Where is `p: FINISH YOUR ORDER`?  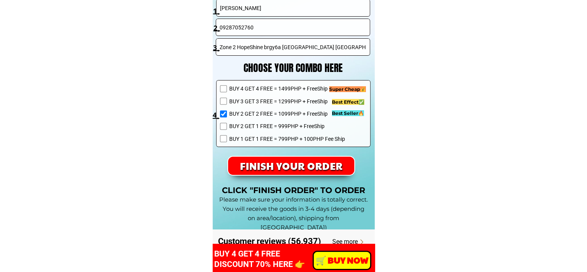
p: FINISH YOUR ORDER is located at coordinates (292, 165).